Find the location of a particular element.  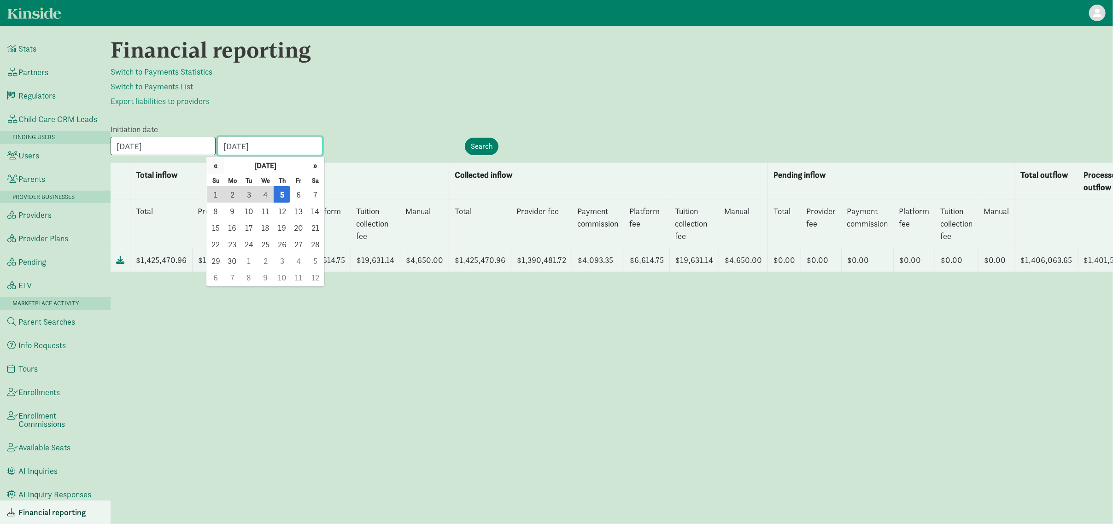

span: Users is located at coordinates (29, 156).